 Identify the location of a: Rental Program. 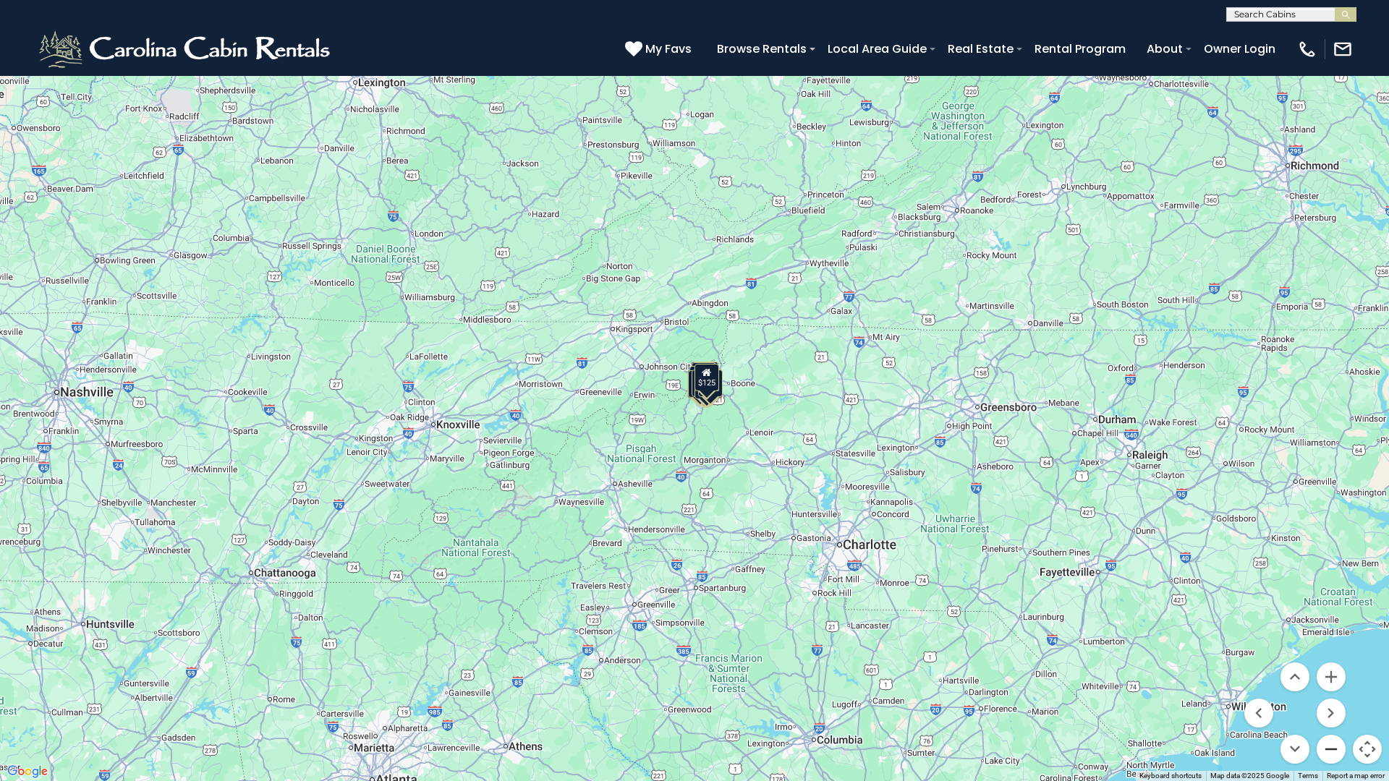
(1080, 48).